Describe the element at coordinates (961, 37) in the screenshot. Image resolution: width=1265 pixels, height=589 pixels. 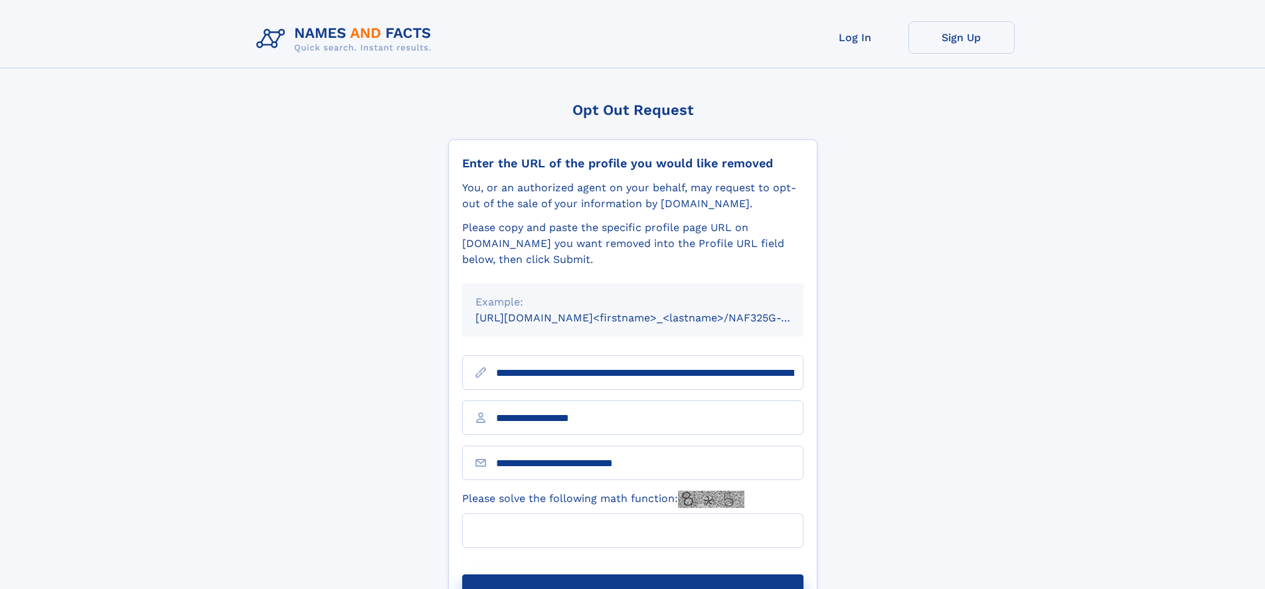
I see `a: Sign Up` at that location.